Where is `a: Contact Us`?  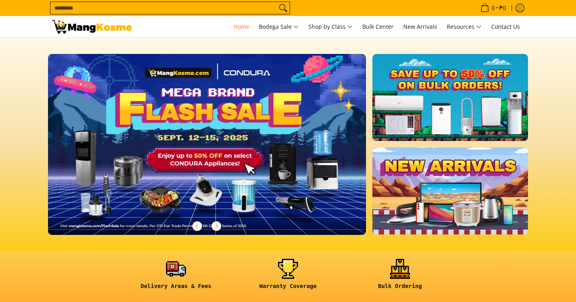 a: Contact Us is located at coordinates (506, 27).